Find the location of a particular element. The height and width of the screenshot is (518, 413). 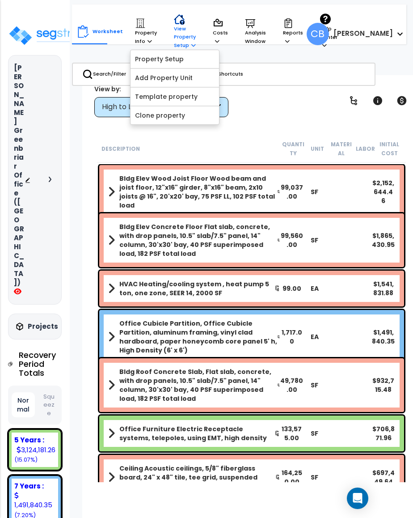

b: Ceiling Acoustic ceilings, 5/8" fiberglass board, 24" x 48" tile, tee grid, suspended support is located at coordinates (197, 477).